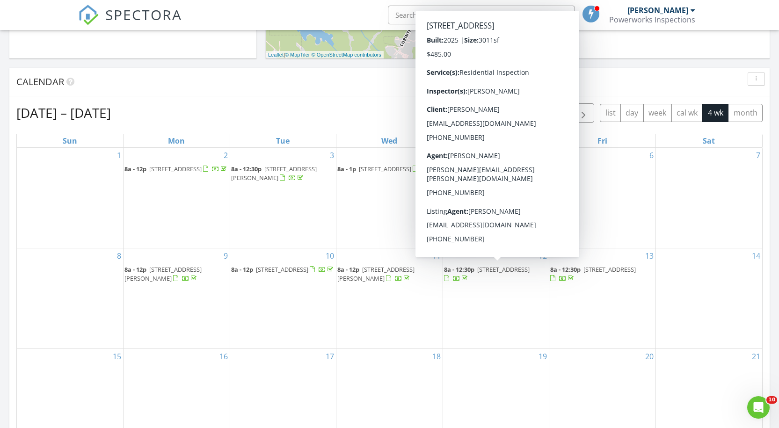  Describe the element at coordinates (224, 356) in the screenshot. I see `a: Go to June 16, 2025` at that location.